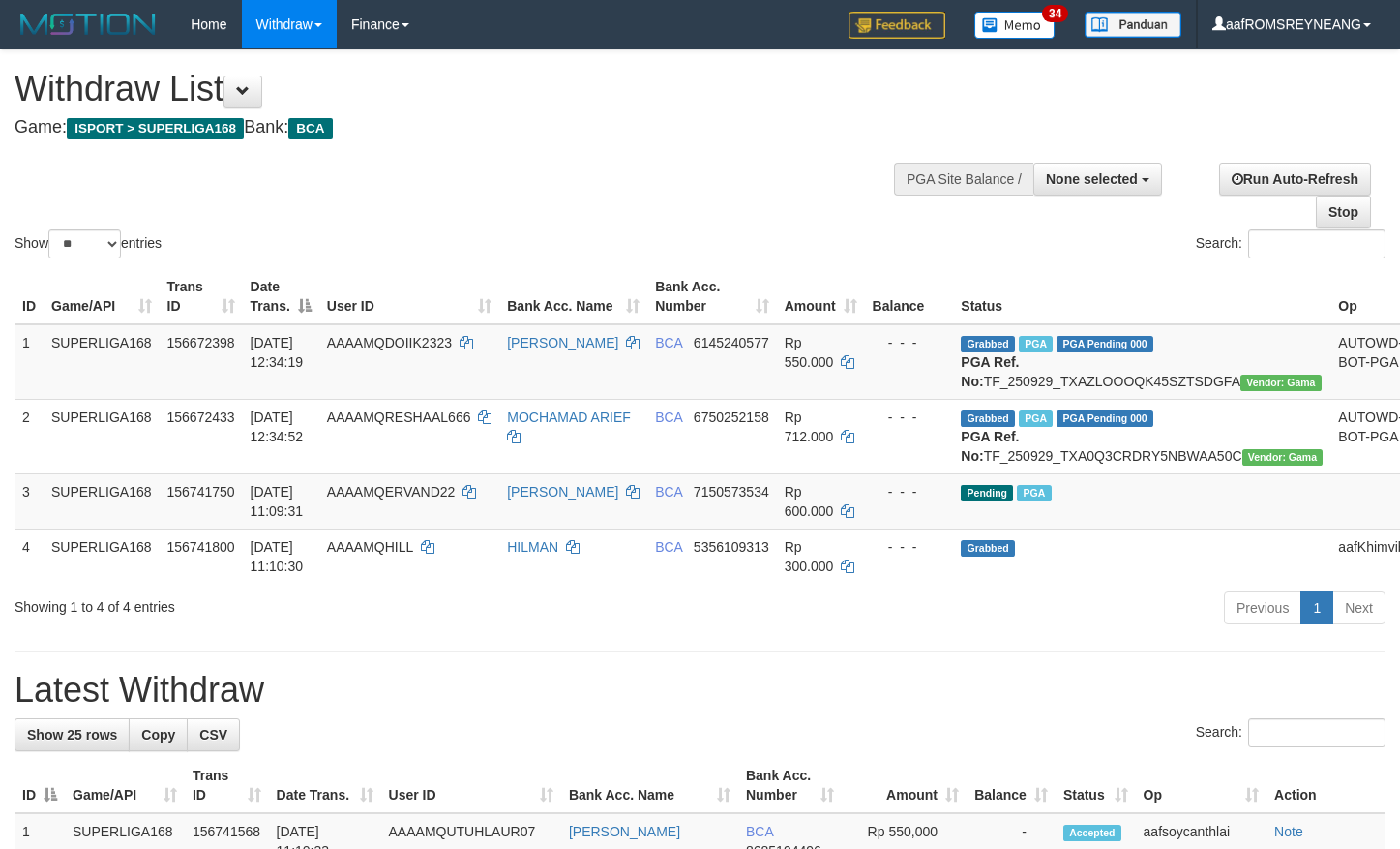 This screenshot has height=849, width=1400. What do you see at coordinates (1343, 212) in the screenshot?
I see `a: Stop` at bounding box center [1343, 212].